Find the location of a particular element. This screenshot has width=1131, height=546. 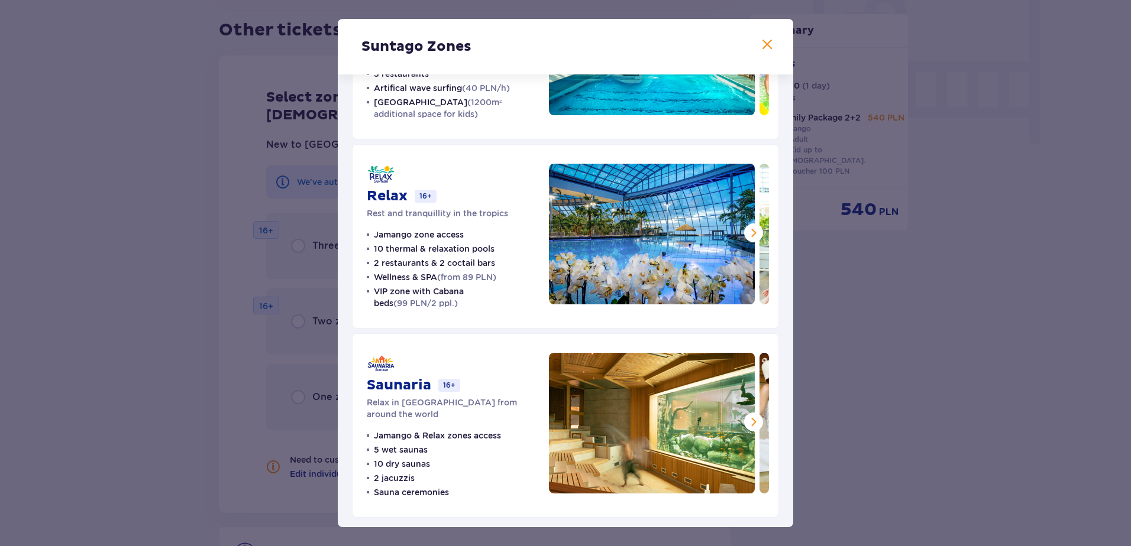

p: Relax is located at coordinates (387, 196).